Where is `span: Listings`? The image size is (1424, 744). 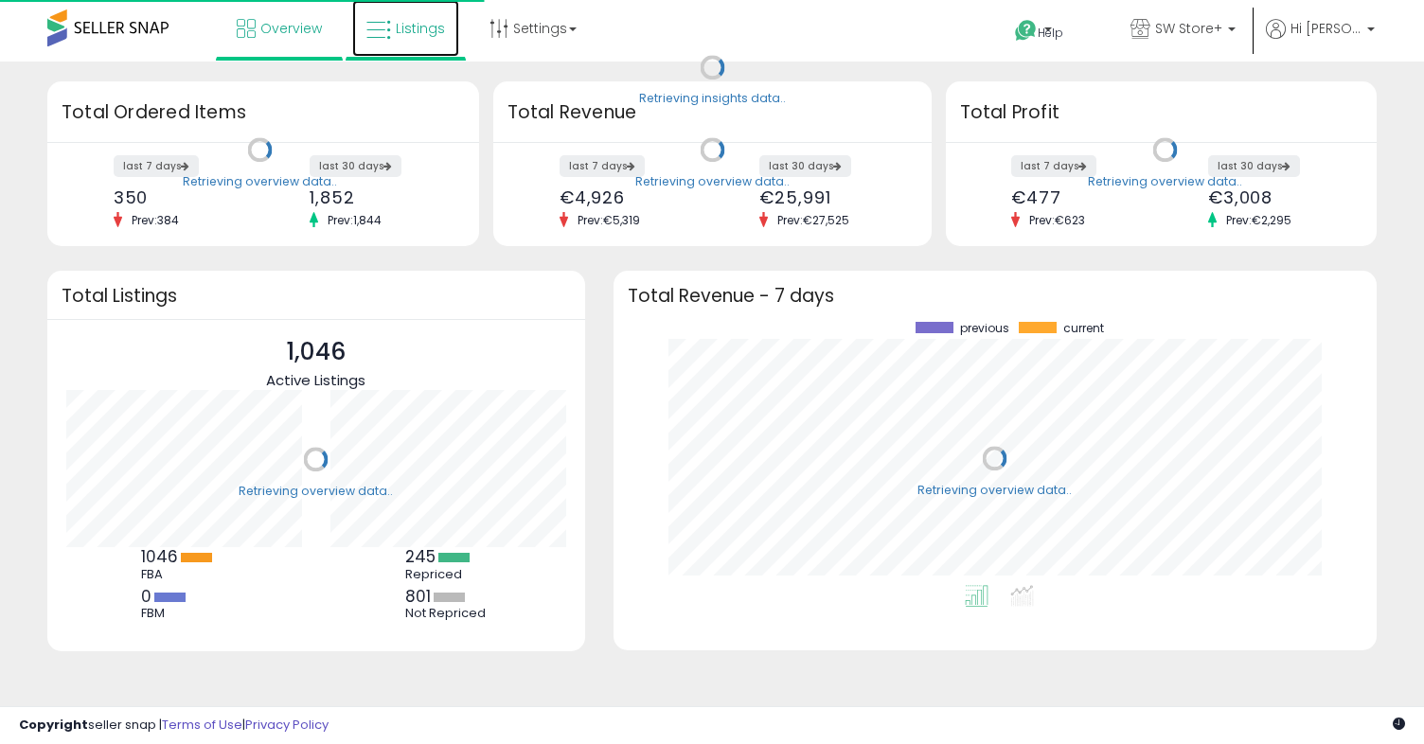 span: Listings is located at coordinates (420, 28).